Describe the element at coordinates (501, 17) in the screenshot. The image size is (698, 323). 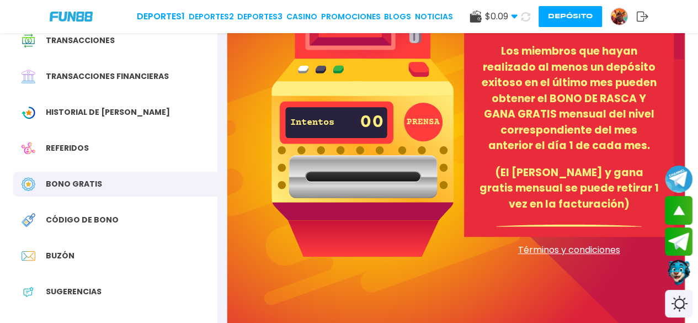
I see `span: $ 0.09` at that location.